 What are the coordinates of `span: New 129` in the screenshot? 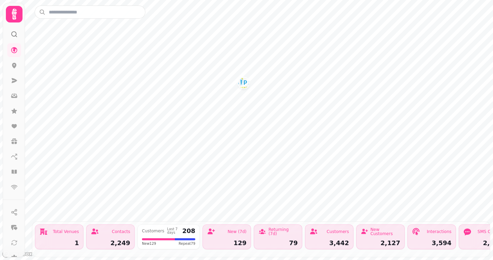 It's located at (149, 244).